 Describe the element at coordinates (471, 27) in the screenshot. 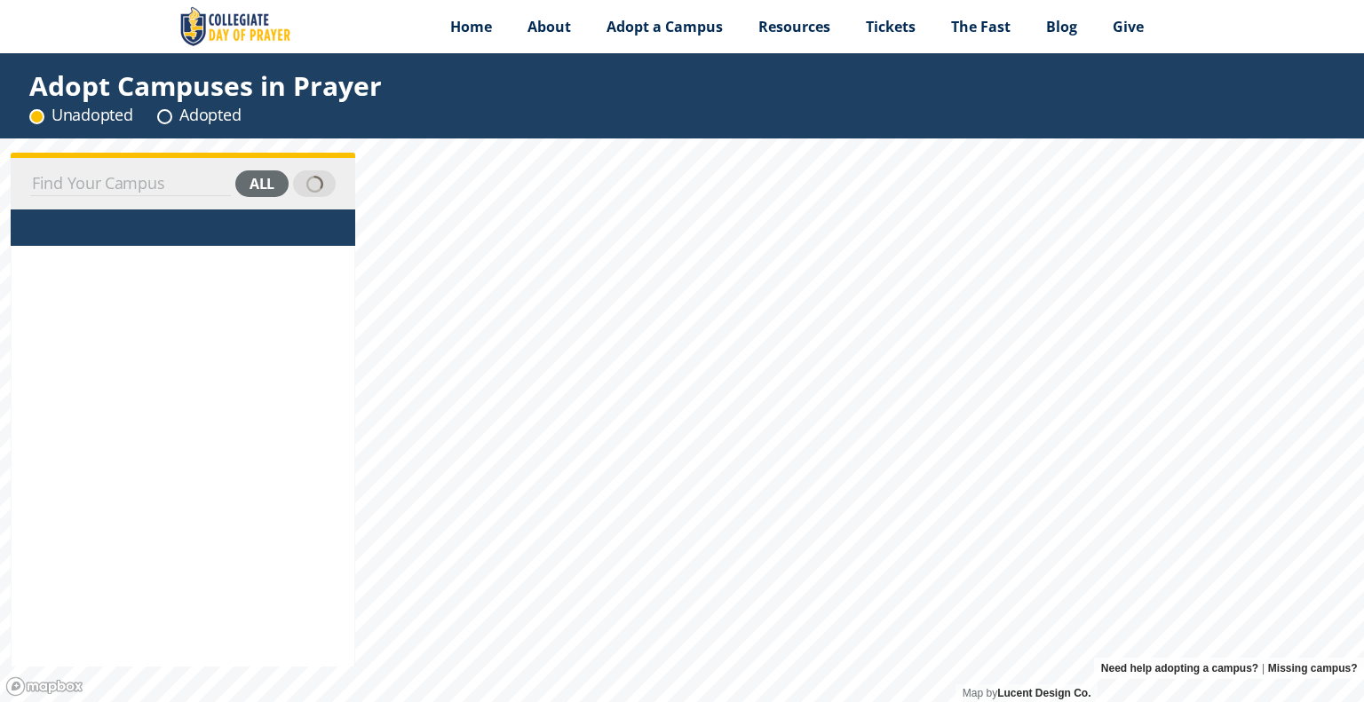

I see `span: Home` at that location.